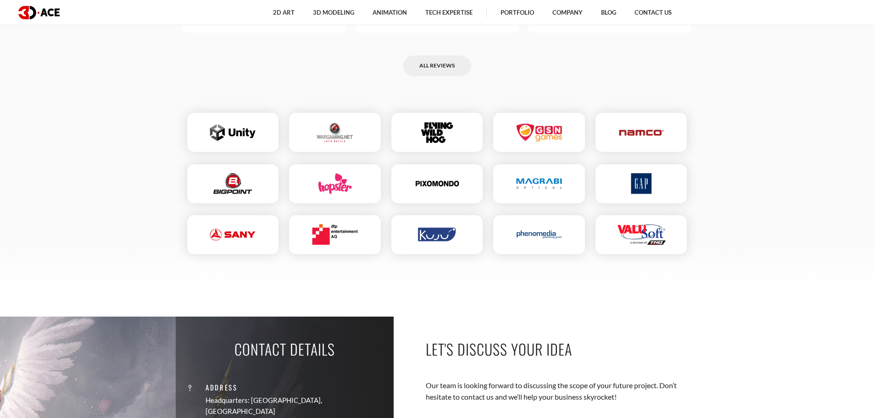 This screenshot has width=874, height=418. Describe the element at coordinates (233, 132) in the screenshot. I see `img: Unity` at that location.